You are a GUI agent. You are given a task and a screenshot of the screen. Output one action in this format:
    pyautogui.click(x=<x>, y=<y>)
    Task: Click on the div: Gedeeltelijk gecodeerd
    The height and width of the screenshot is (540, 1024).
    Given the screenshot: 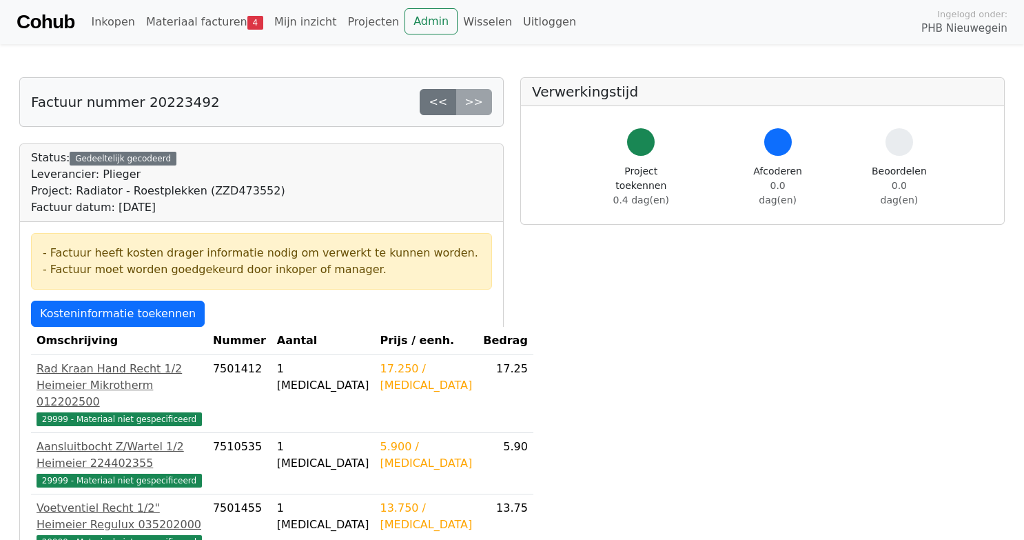 What is the action you would take?
    pyautogui.click(x=123, y=159)
    